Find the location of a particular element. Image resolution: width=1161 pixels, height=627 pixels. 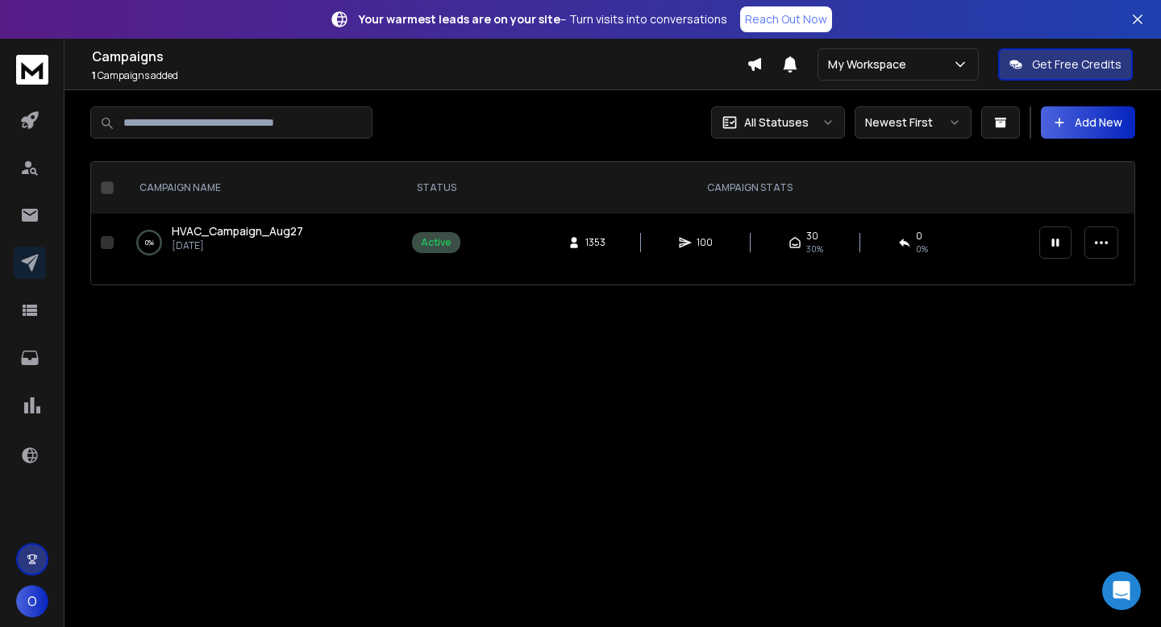

span: O is located at coordinates (32, 601).